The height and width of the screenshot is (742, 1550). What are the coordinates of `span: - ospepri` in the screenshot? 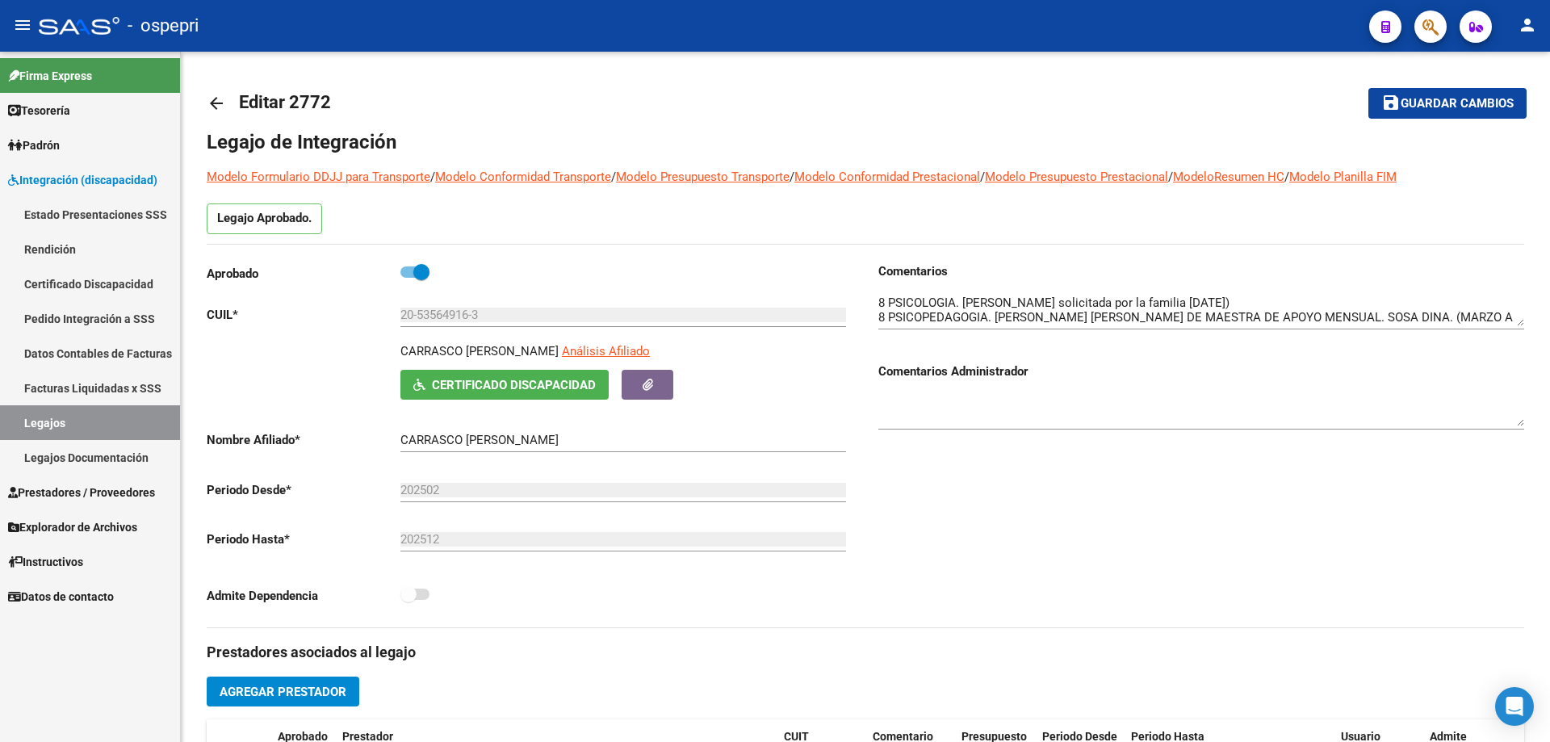 It's located at (163, 26).